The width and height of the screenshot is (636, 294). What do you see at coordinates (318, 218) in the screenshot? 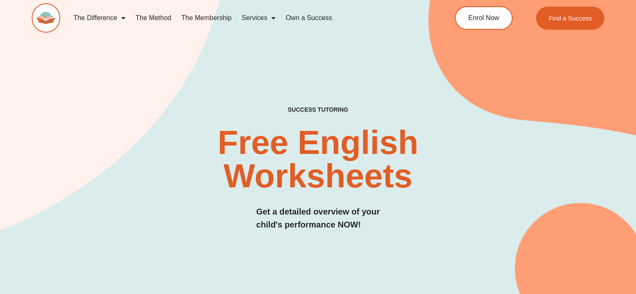
I see `h3: Get a detailed overview of your child's performance NOW!` at bounding box center [318, 218].